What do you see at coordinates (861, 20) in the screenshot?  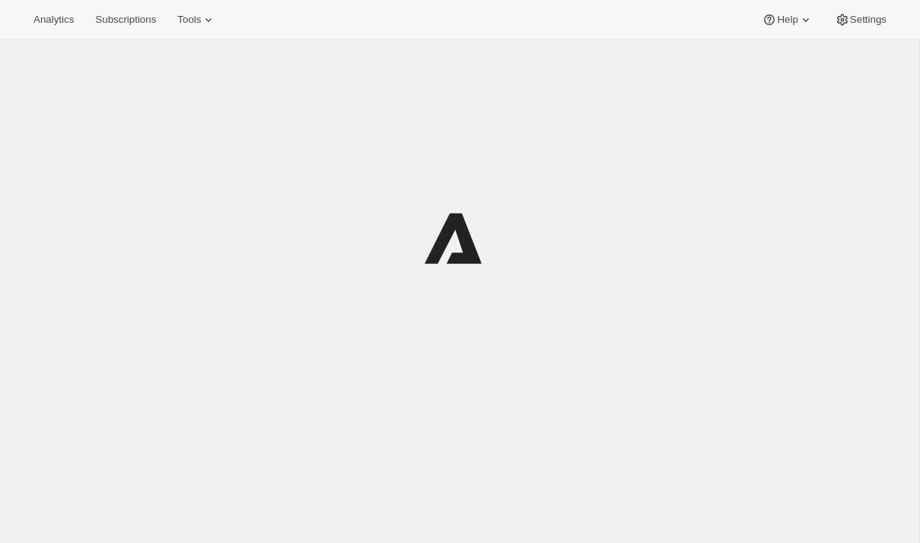 I see `button: Settings` at bounding box center [861, 20].